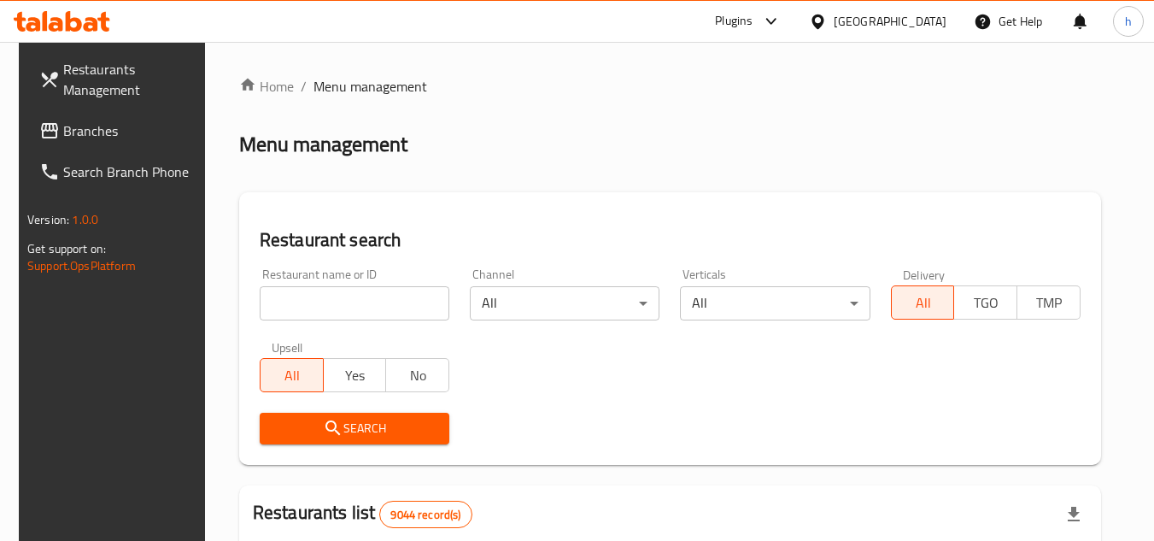  Describe the element at coordinates (670, 86) in the screenshot. I see `nav: breadcrumb` at that location.